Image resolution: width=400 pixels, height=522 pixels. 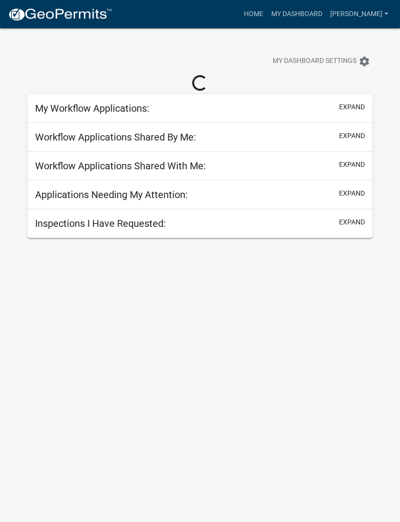 I want to click on h5: Inspections I Have Requested:, so click(x=101, y=224).